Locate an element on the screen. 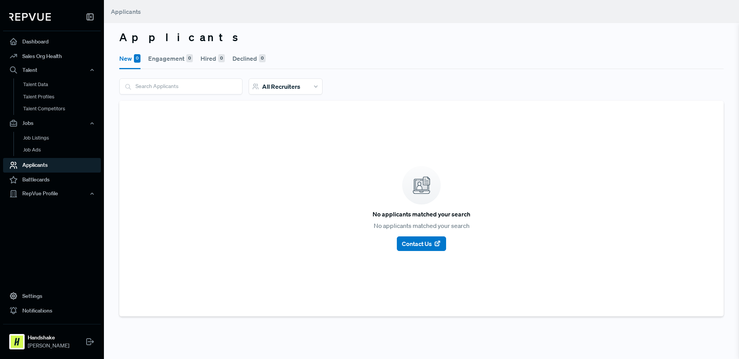 This screenshot has height=359, width=739. a: Contact Us is located at coordinates (421, 244).